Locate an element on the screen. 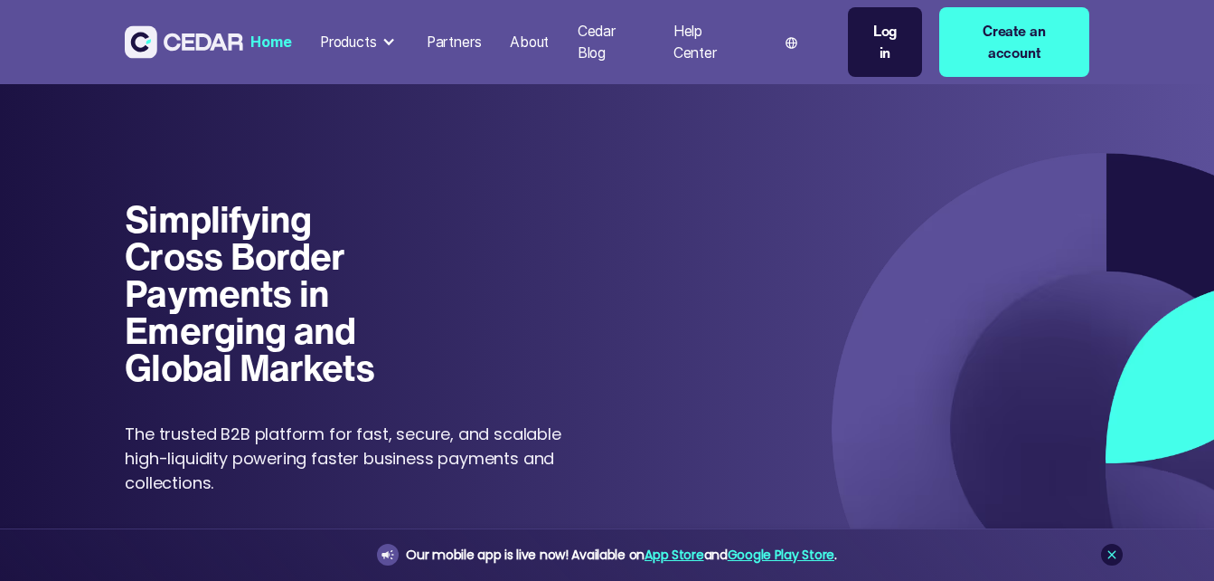  div: Our mobile app is live now! Available on and . is located at coordinates (621, 554).